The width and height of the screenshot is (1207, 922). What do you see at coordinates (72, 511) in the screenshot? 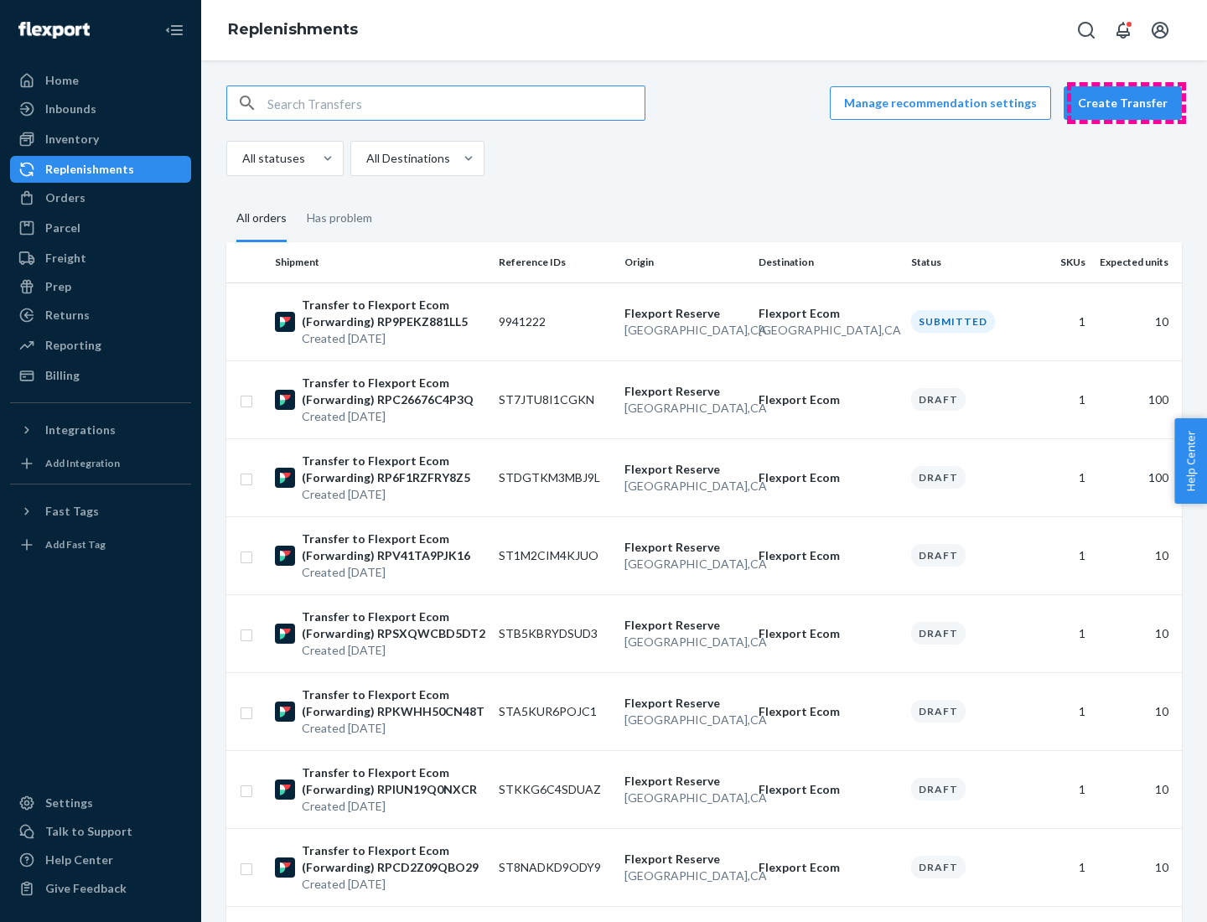
I see `div: Fast Tags` at bounding box center [72, 511].